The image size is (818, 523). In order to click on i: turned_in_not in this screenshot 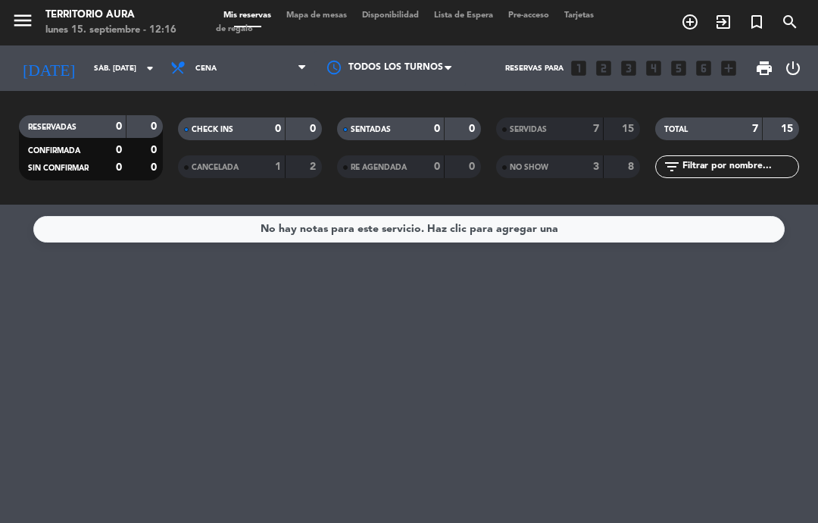, I will do `click(757, 22)`.